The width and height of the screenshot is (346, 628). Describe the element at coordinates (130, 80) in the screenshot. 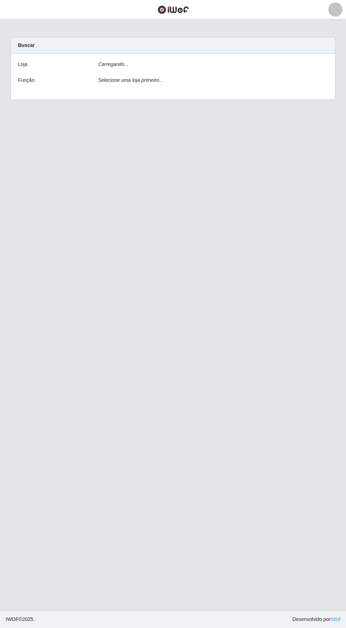

I see `i: Selecione uma loja primeiro...` at that location.